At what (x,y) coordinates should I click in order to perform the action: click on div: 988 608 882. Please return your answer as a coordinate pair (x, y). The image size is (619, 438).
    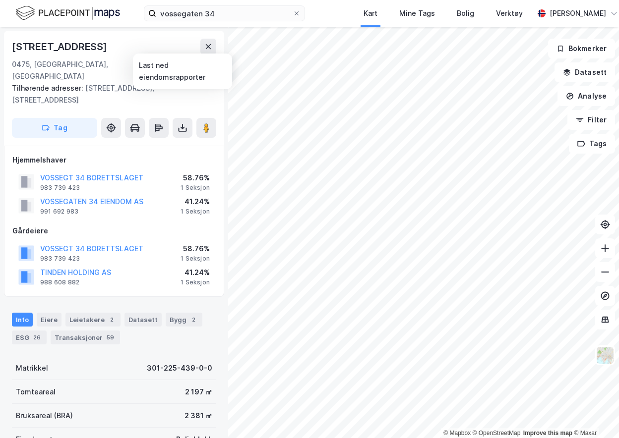
    Looking at the image, I should click on (60, 283).